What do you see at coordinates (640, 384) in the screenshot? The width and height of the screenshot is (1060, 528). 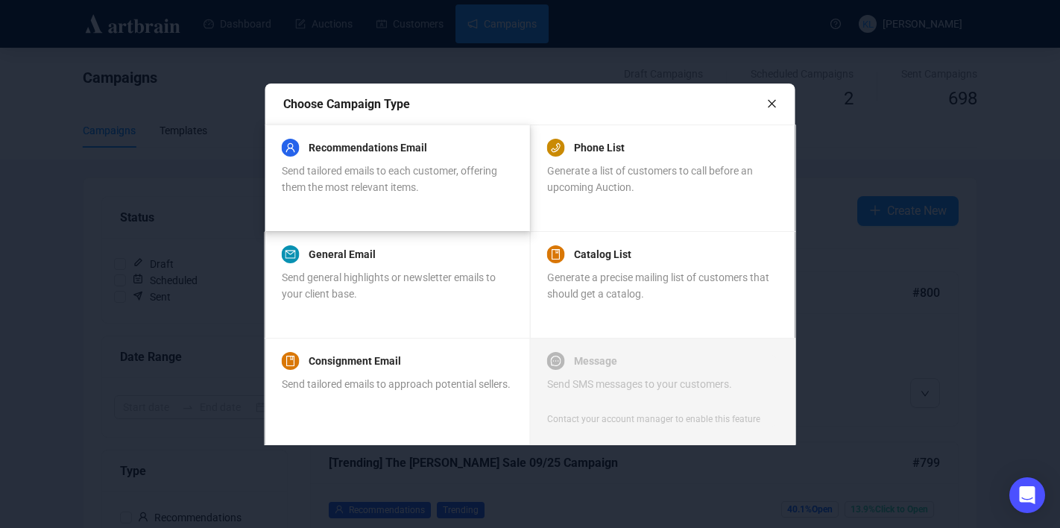 I see `span: Send SMS messages to your customers.` at bounding box center [640, 384].